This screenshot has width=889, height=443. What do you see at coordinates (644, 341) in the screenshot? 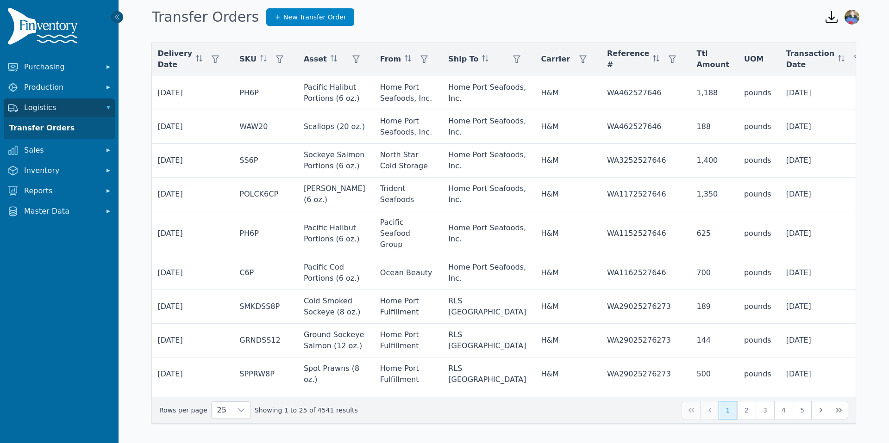
I see `td: WA29025276273` at bounding box center [644, 341].